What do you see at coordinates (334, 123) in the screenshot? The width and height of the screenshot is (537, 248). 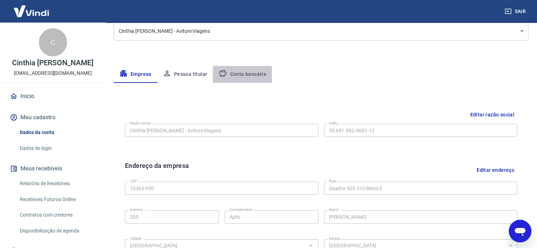 I see `label: CNPJ` at bounding box center [334, 123].